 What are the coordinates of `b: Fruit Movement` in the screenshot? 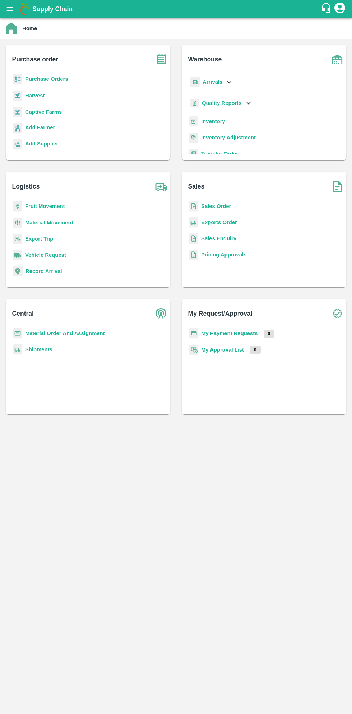 It's located at (45, 206).